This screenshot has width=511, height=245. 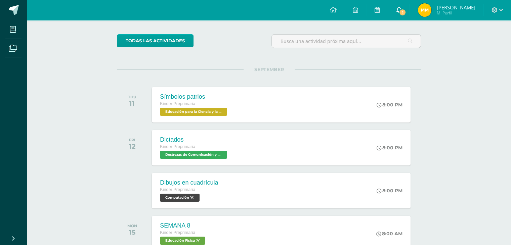 I want to click on span: Mi Perfil, so click(x=456, y=13).